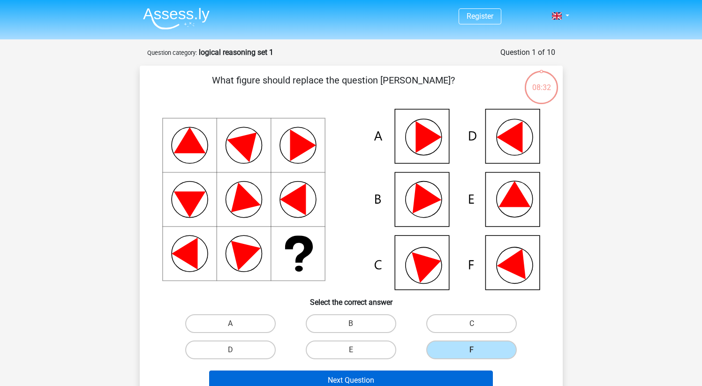  Describe the element at coordinates (541, 82) in the screenshot. I see `div: 08:32` at that location.